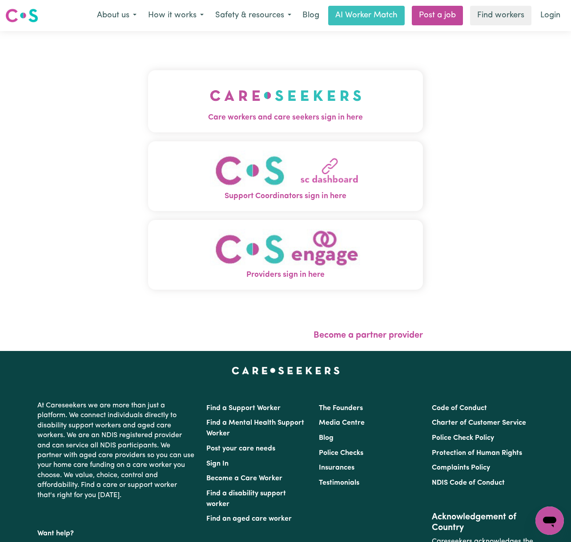 Image resolution: width=571 pixels, height=542 pixels. I want to click on a: Police Checks, so click(341, 453).